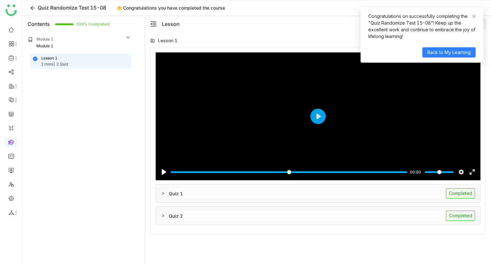  What do you see at coordinates (176, 216) in the screenshot?
I see `div: Quiz 2` at bounding box center [176, 216].